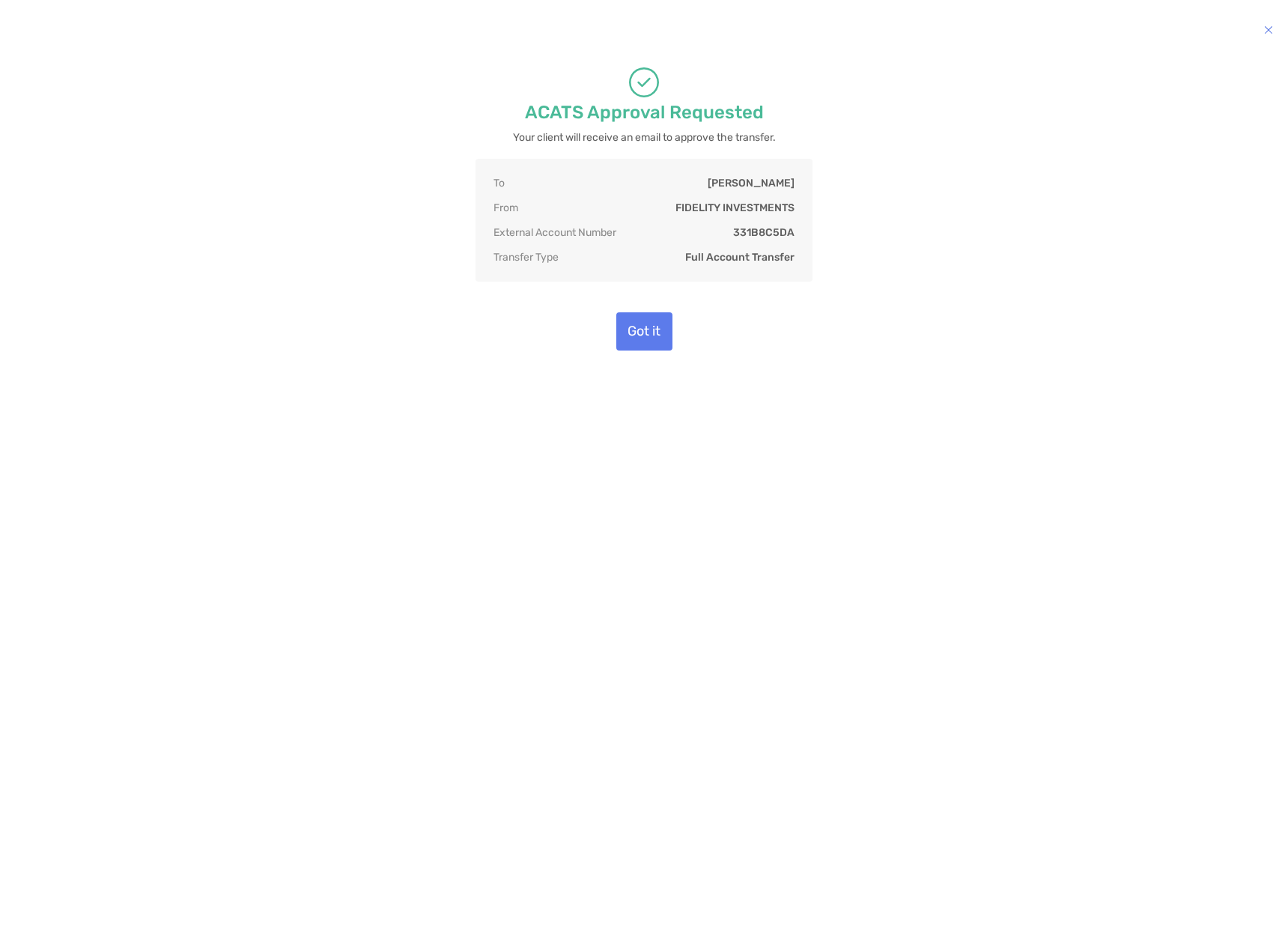 The height and width of the screenshot is (952, 1288). Describe the element at coordinates (764, 232) in the screenshot. I see `p: 331B8C5DA` at that location.